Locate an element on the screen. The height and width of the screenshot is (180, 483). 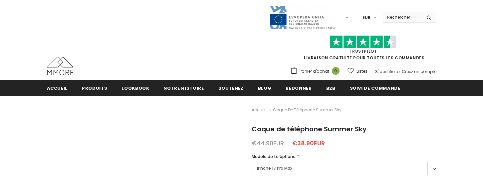
a: Suivi de commande is located at coordinates (375, 88).